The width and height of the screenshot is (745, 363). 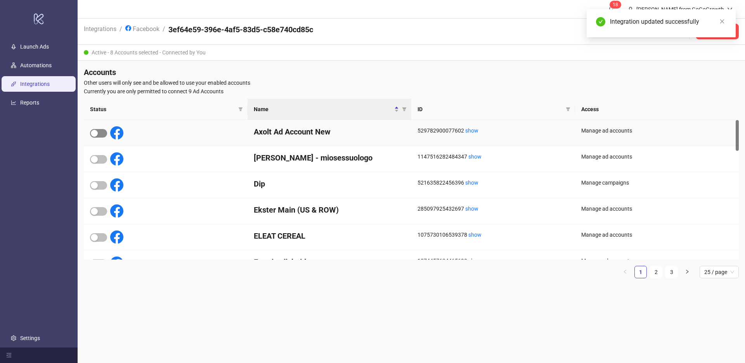 What do you see at coordinates (330, 109) in the screenshot?
I see `th: Name` at bounding box center [330, 109].